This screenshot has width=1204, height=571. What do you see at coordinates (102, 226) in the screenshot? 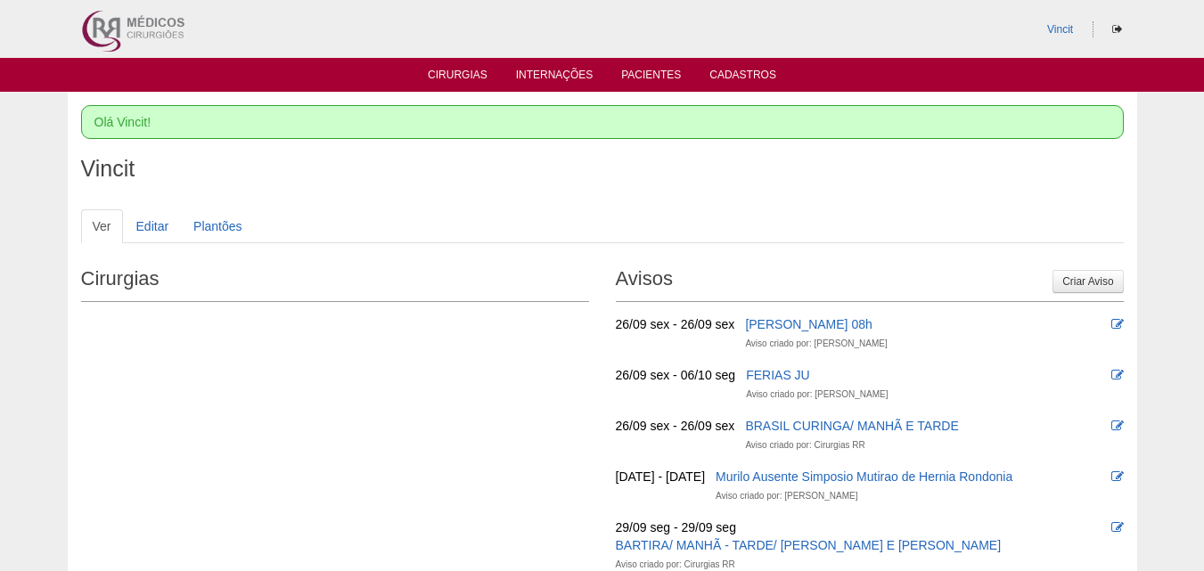
I see `a: Ver` at bounding box center [102, 226].